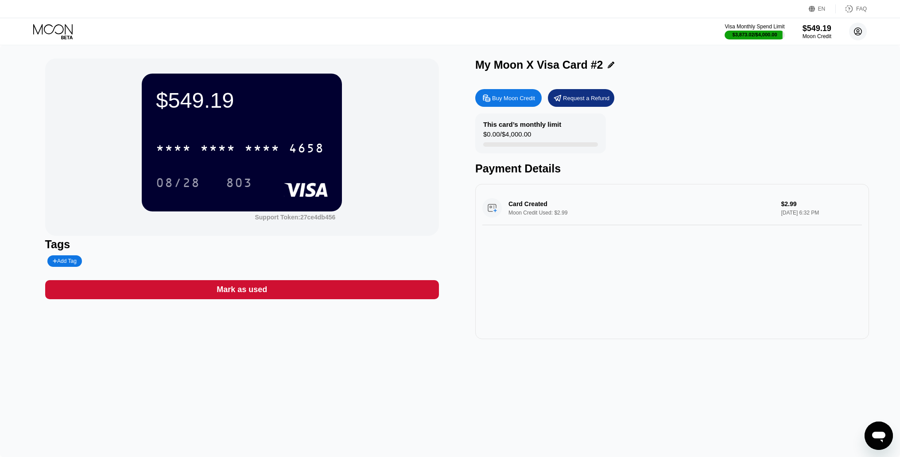 The height and width of the screenshot is (457, 900). Describe the element at coordinates (306, 149) in the screenshot. I see `div: 4658` at that location.